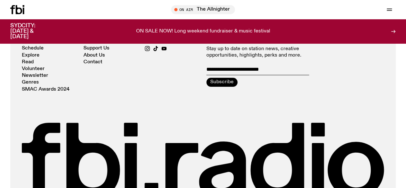  Describe the element at coordinates (28, 62) in the screenshot. I see `a: Read` at that location.